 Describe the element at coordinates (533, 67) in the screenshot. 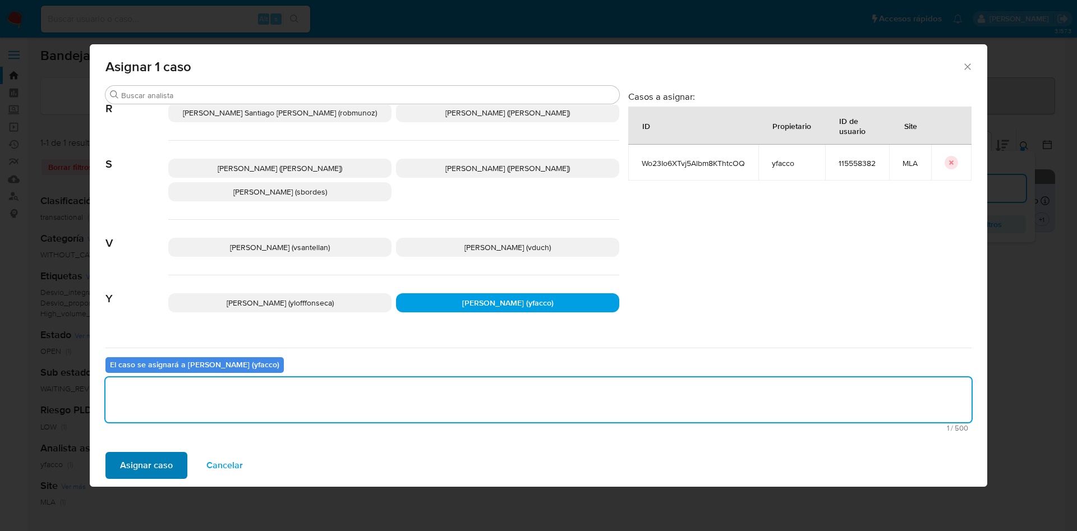

I see `span: Asignar 1 caso` at that location.